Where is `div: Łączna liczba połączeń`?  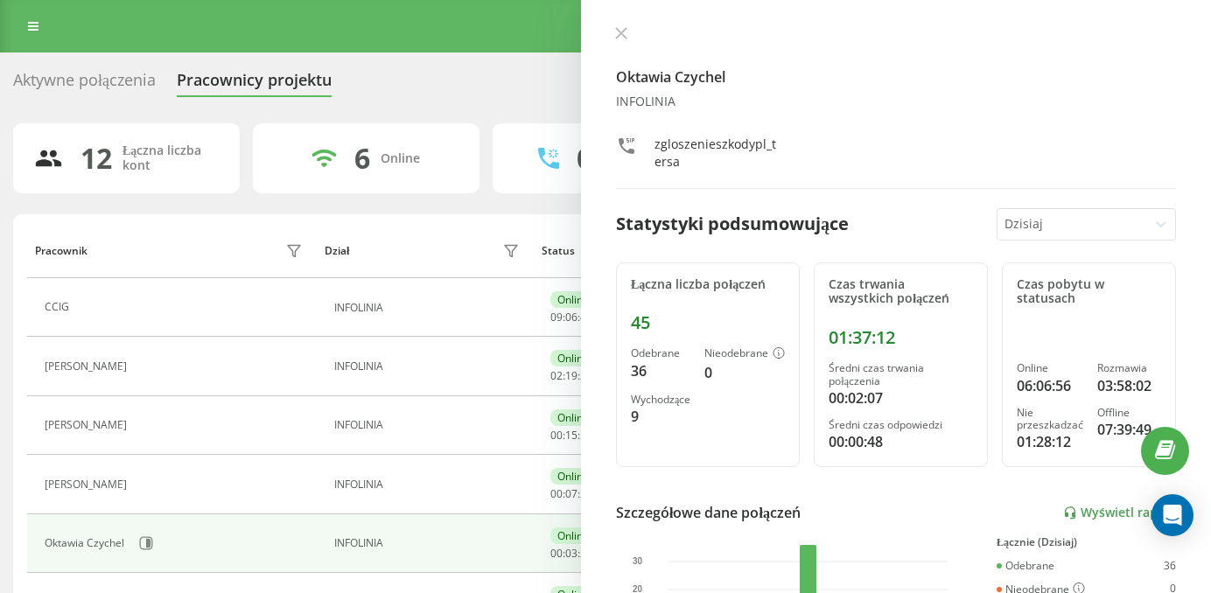 div: Łączna liczba połączeń is located at coordinates (708, 284).